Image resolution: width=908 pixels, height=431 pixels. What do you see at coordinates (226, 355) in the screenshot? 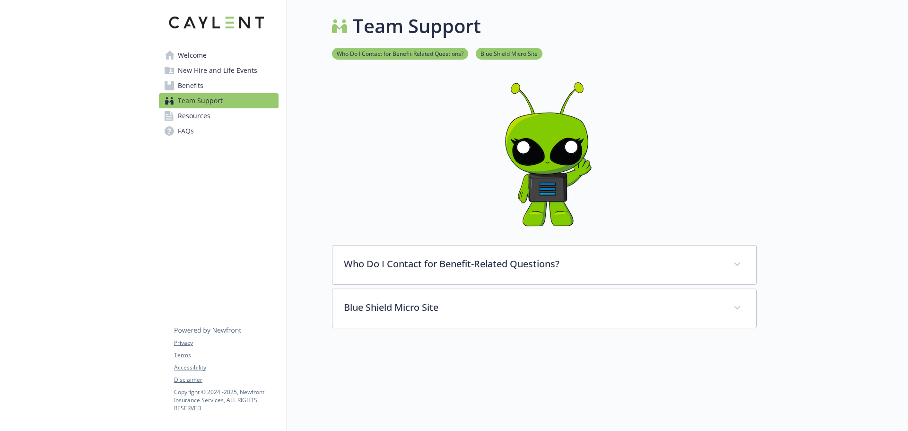
I see `a: Terms` at bounding box center [226, 355].